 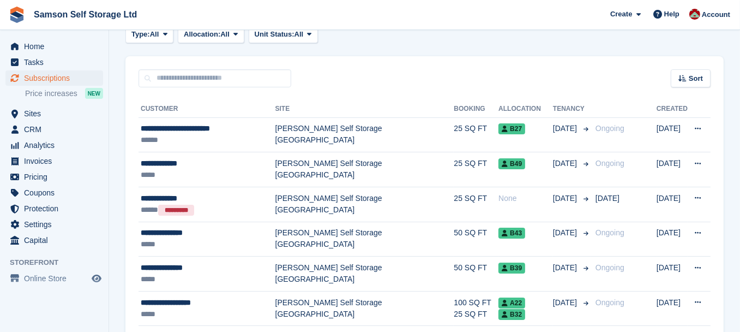 What do you see at coordinates (57, 78) in the screenshot?
I see `span: Subscriptions` at bounding box center [57, 78].